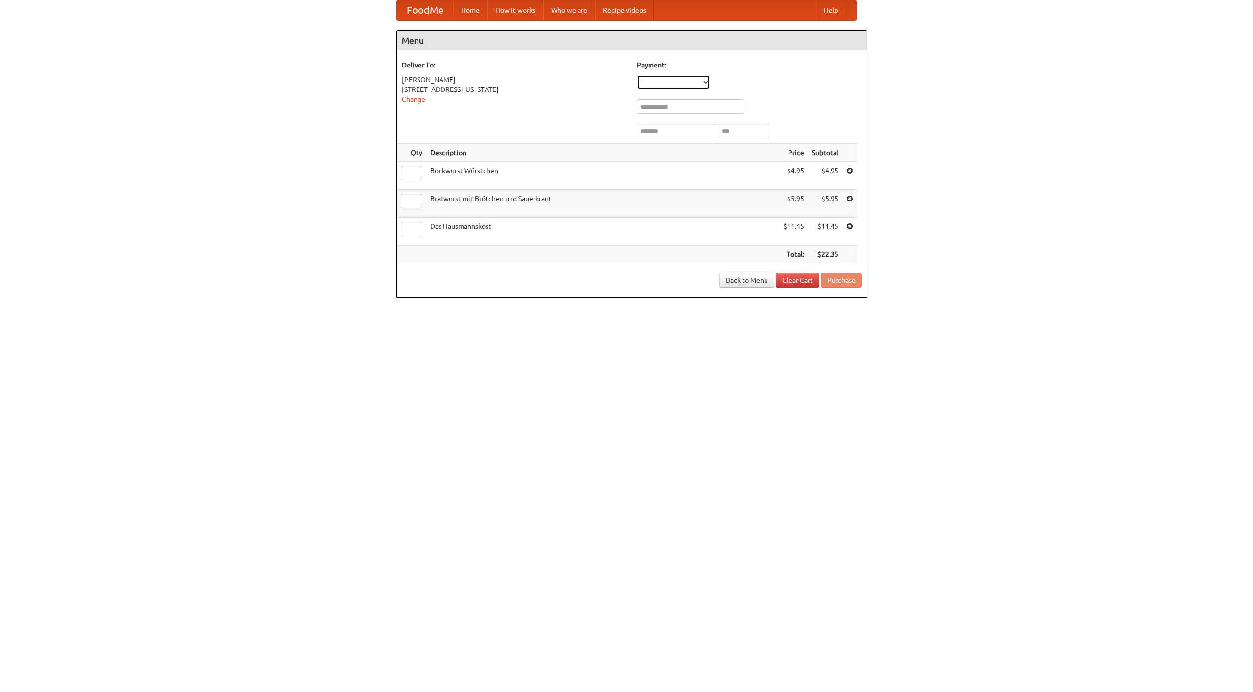 Image resolution: width=1253 pixels, height=692 pixels. I want to click on a: Who we are, so click(569, 10).